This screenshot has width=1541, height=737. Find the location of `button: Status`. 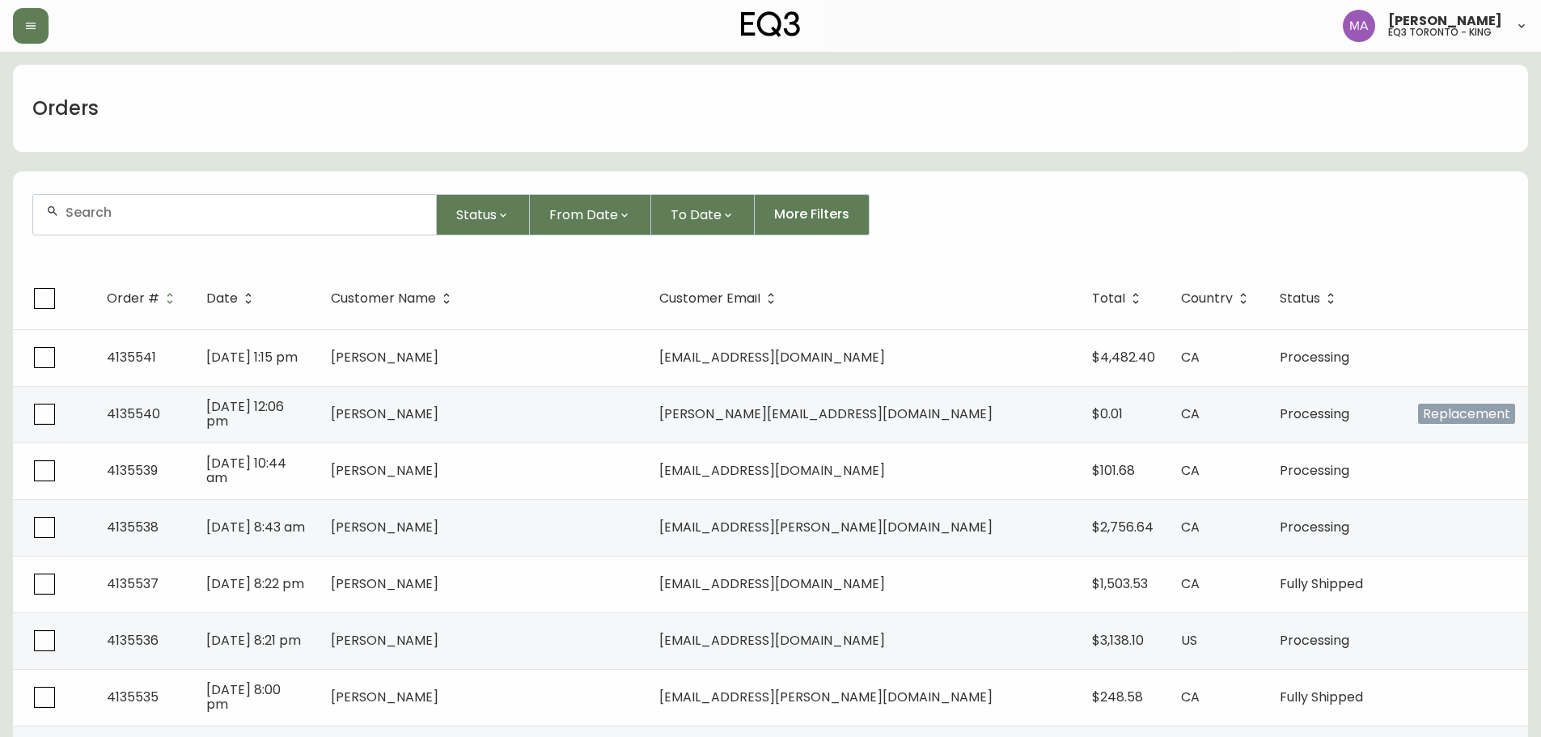

button: Status is located at coordinates (483, 214).